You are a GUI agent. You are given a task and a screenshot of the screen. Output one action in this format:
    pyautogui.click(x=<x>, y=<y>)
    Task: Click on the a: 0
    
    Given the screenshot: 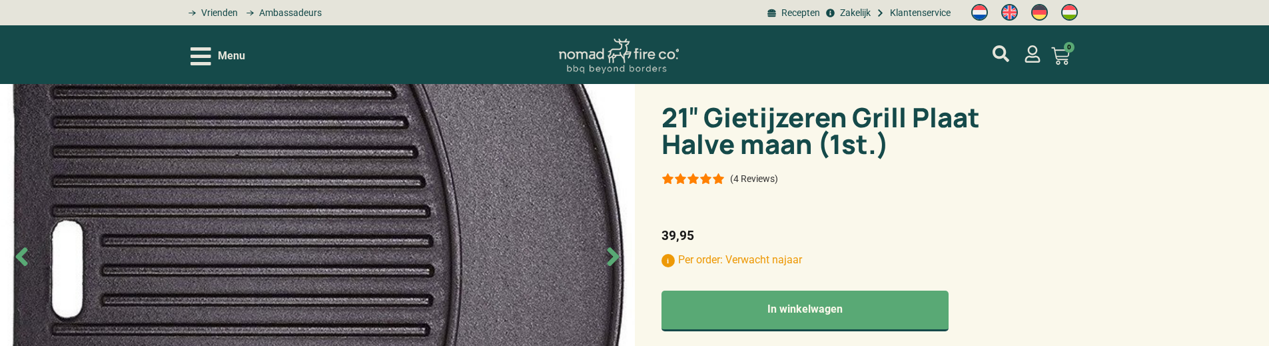 What is the action you would take?
    pyautogui.click(x=1061, y=56)
    